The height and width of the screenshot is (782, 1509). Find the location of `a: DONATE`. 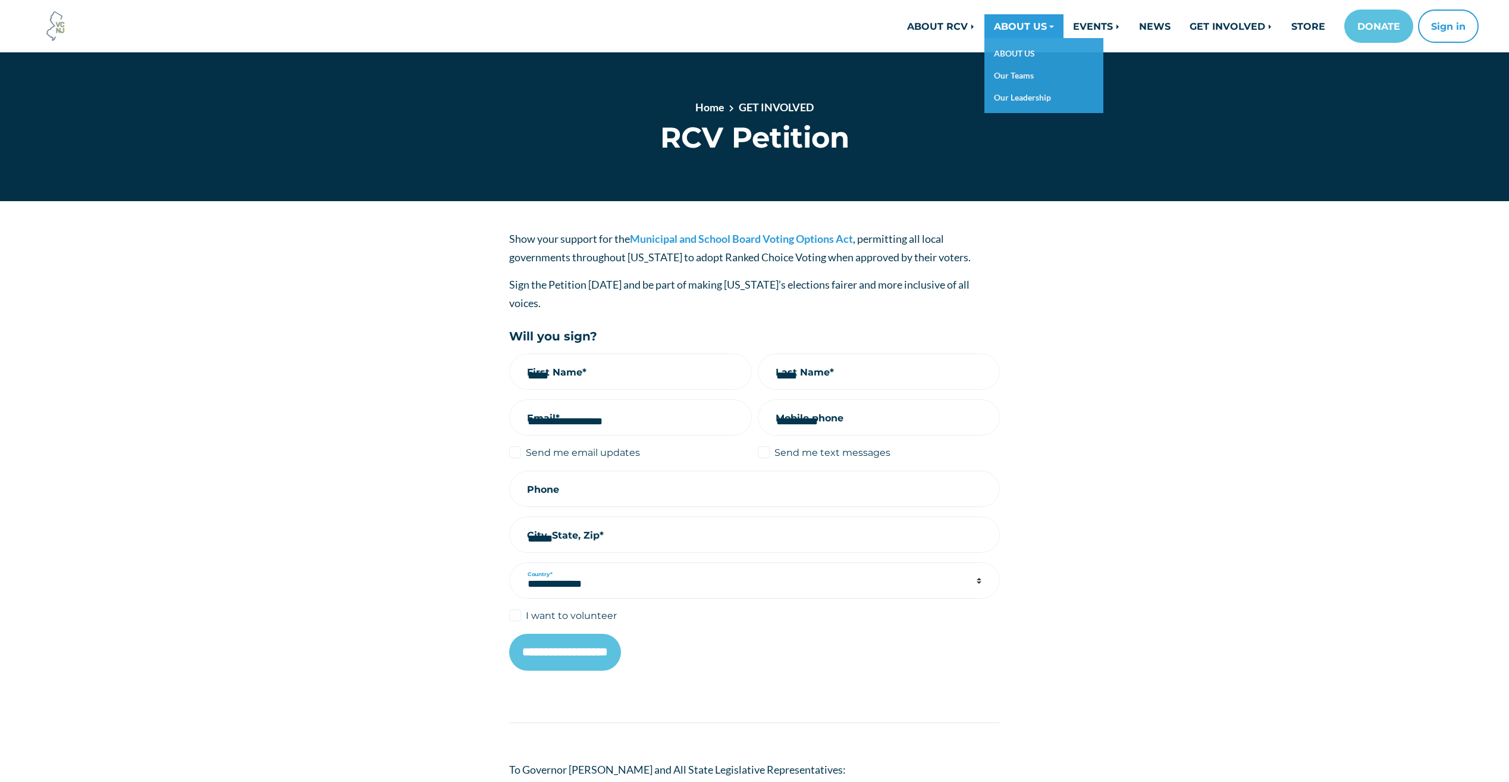

a: DONATE is located at coordinates (1379, 26).